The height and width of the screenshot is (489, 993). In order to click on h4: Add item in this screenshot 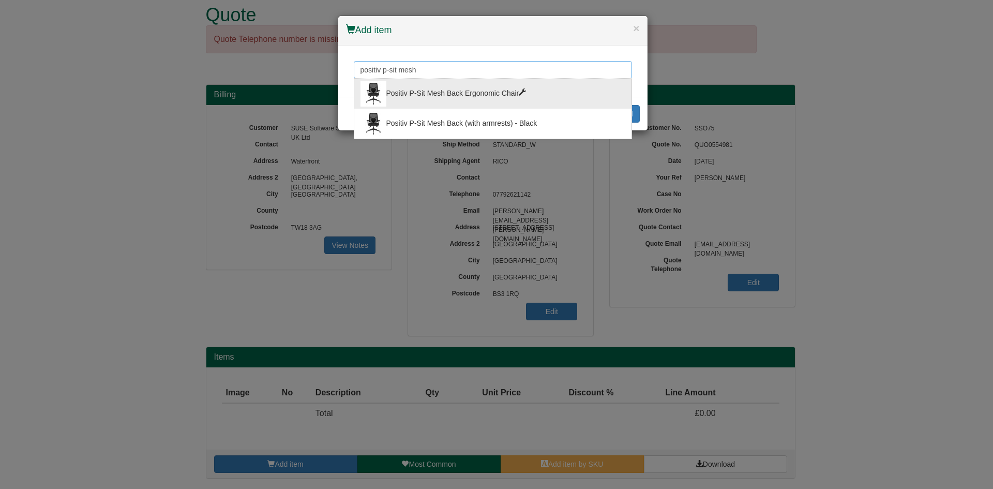, I will do `click(493, 31)`.